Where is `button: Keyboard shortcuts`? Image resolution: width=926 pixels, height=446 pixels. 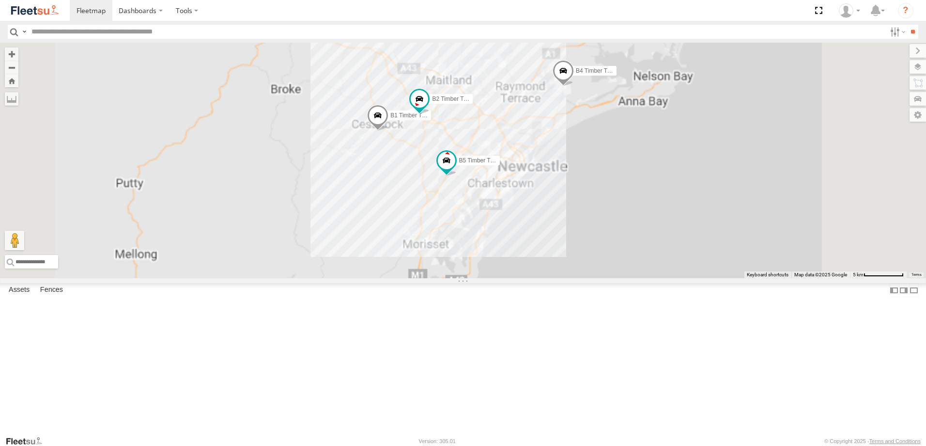
button: Keyboard shortcuts is located at coordinates (768, 275).